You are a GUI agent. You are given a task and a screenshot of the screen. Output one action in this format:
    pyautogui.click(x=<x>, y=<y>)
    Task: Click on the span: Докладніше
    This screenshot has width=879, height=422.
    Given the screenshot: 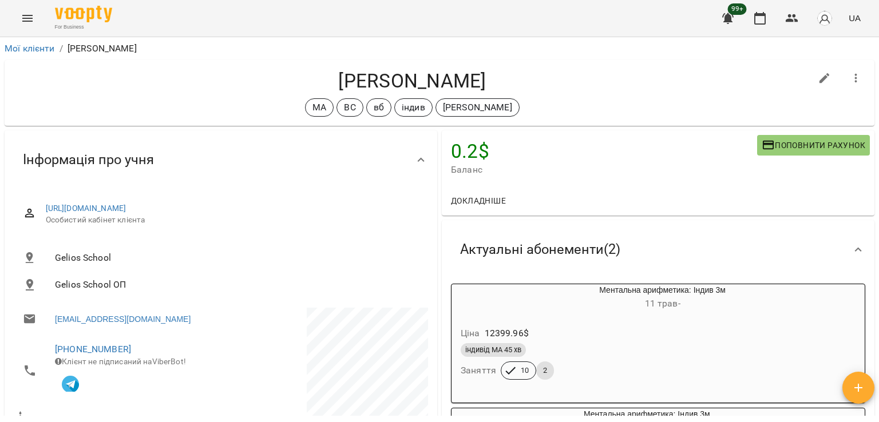 What is the action you would take?
    pyautogui.click(x=478, y=201)
    